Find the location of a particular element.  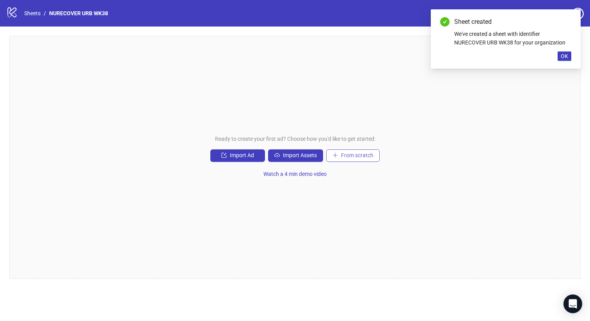

button: From scratch is located at coordinates (353, 156).